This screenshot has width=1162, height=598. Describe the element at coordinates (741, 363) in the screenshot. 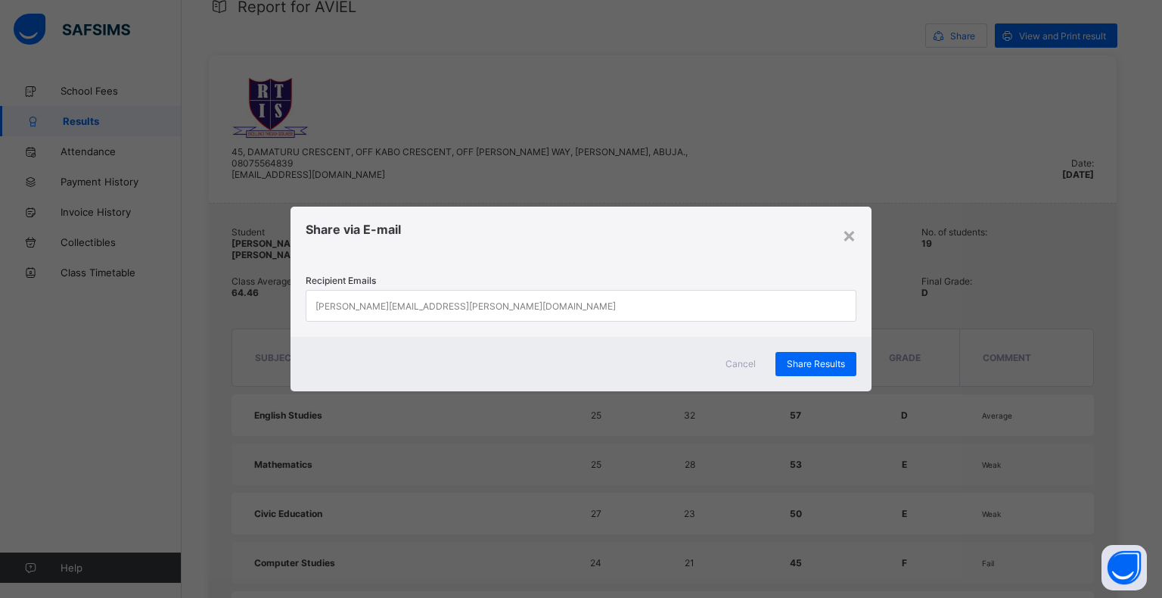

I see `span: Cancel` at that location.